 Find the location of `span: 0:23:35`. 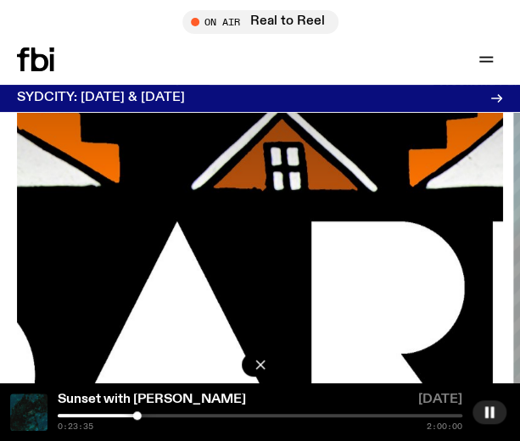

span: 0:23:35 is located at coordinates (75, 427).